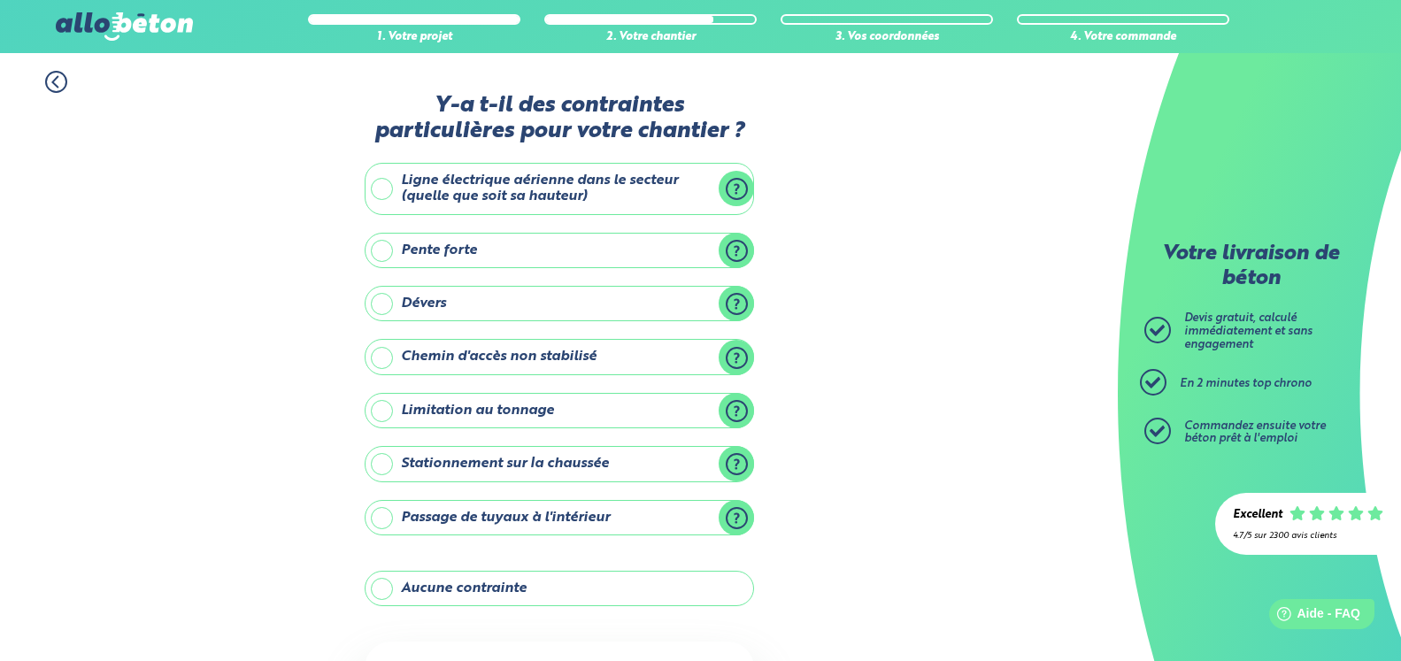  I want to click on label: Y-a t-il des contraintes particulières pour votre chantier ?, so click(560, 119).